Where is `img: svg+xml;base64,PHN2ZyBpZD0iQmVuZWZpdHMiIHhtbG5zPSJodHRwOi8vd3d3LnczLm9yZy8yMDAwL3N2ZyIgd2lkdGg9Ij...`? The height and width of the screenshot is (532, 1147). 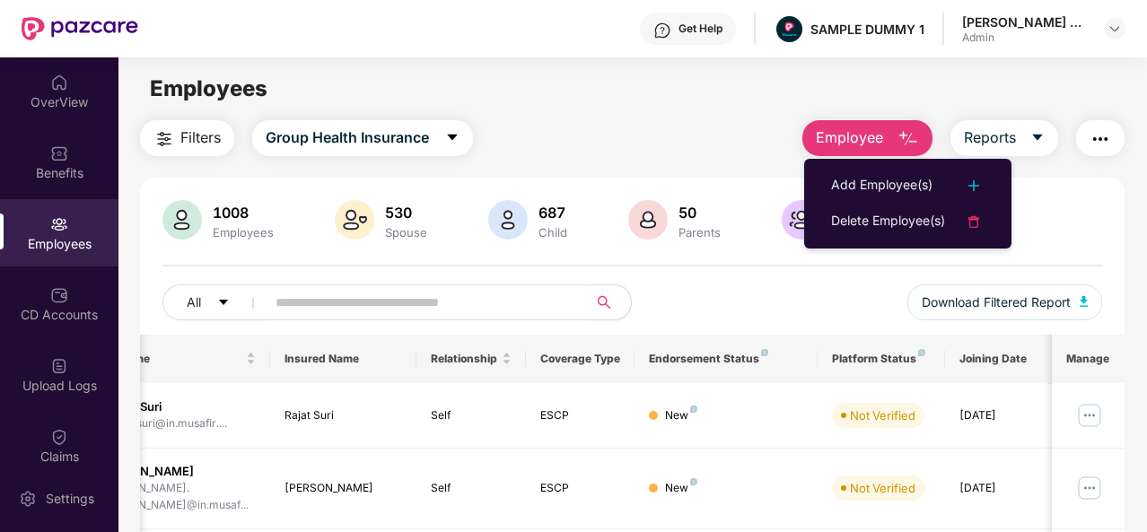
img: svg+xml;base64,PHN2ZyBpZD0iQmVuZWZpdHMiIHhtbG5zPSJodHRwOi8vd3d3LnczLm9yZy8yMDAwL3N2ZyIgd2lkdGg9Ij... is located at coordinates (59, 153).